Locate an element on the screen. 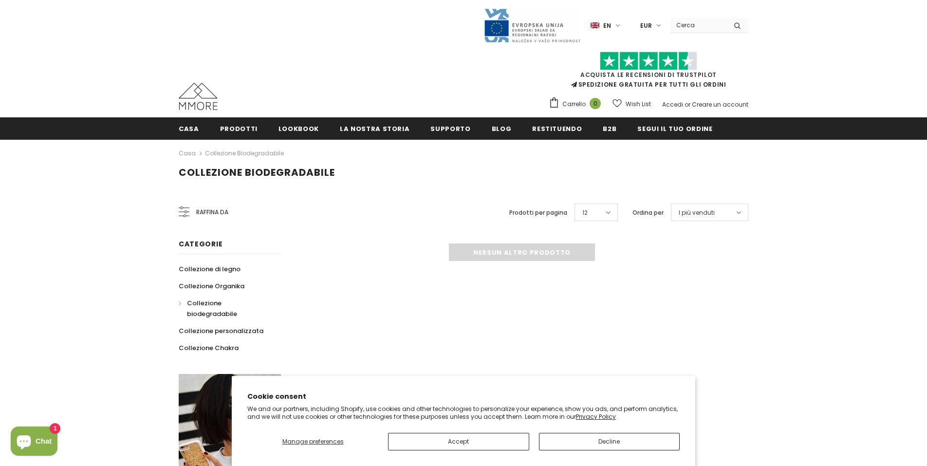 The width and height of the screenshot is (927, 466). input: Search Site is located at coordinates (698, 25).